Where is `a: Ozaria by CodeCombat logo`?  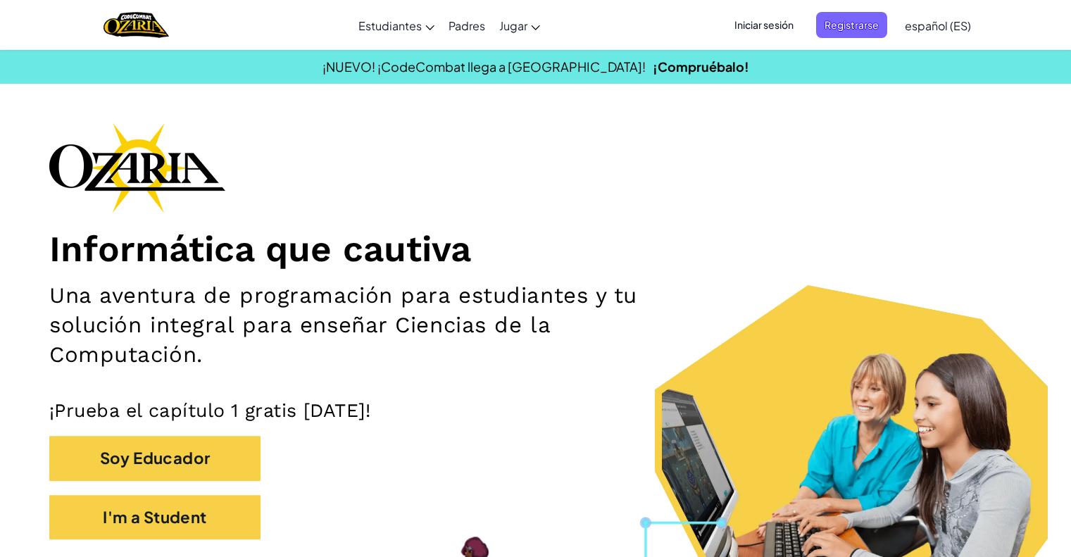 a: Ozaria by CodeCombat logo is located at coordinates (136, 25).